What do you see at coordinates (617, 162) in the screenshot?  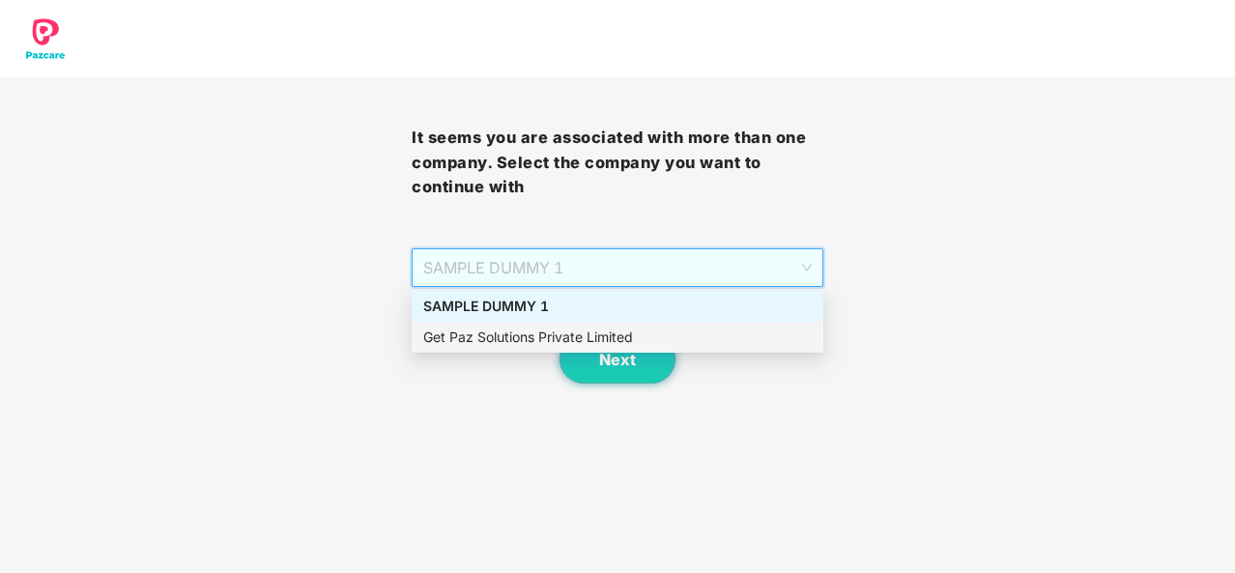 I see `h3: It seems you are associated with more than one company. Select the company you want to continue with` at bounding box center [617, 162].